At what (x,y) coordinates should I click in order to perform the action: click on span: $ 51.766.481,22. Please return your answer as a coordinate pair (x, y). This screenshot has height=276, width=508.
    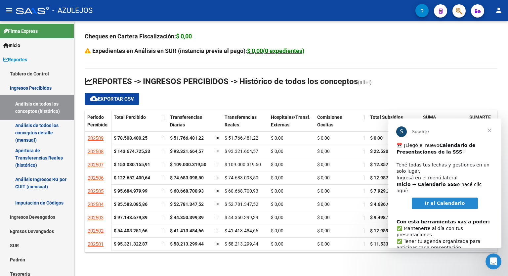
    Looking at the image, I should click on (187, 138).